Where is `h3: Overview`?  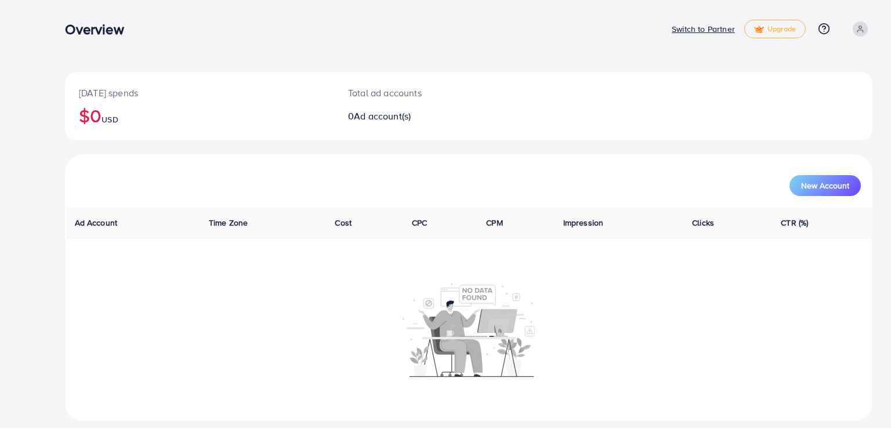 h3: Overview is located at coordinates (99, 29).